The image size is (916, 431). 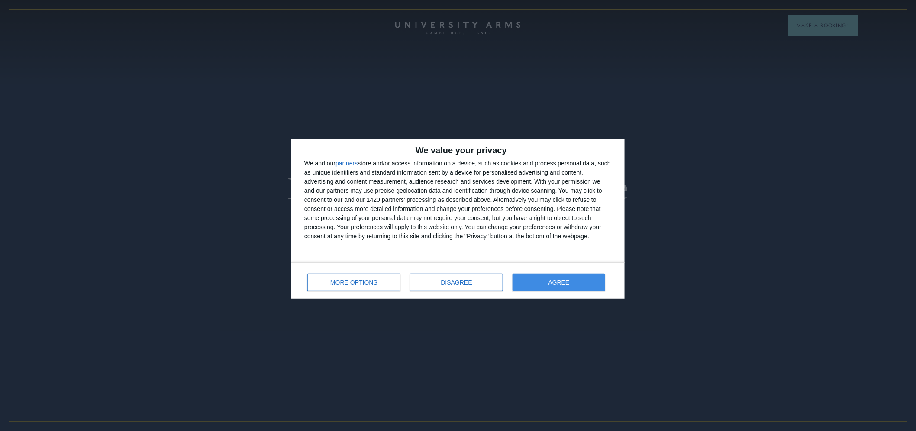 I want to click on h2: We value your privacy, so click(x=458, y=150).